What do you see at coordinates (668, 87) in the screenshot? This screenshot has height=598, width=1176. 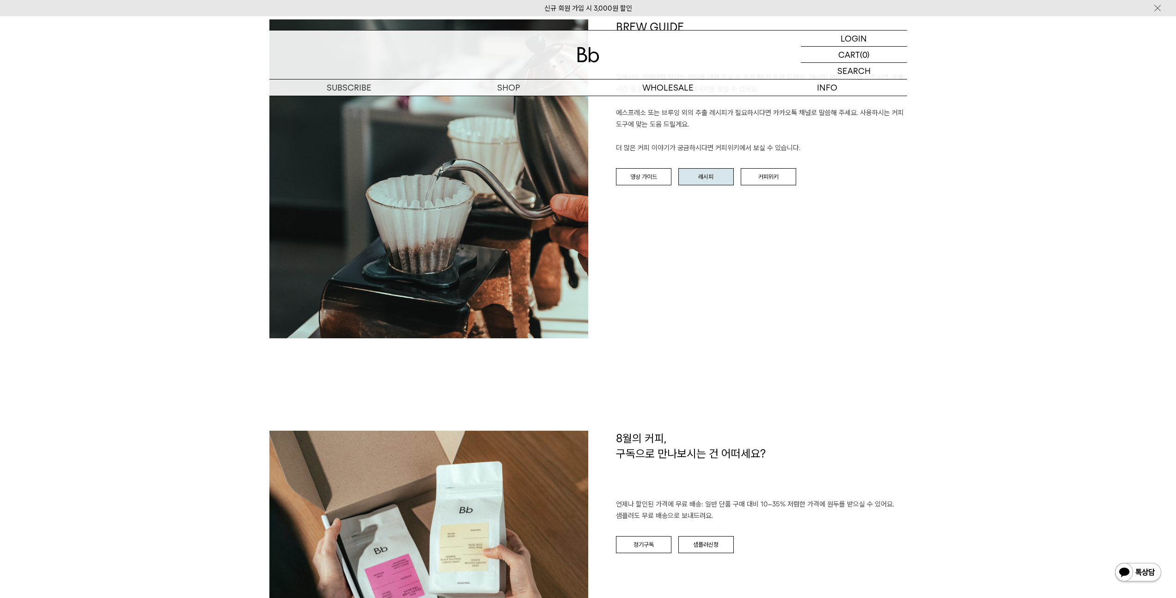 I see `p: WHOLESALE` at bounding box center [668, 87].